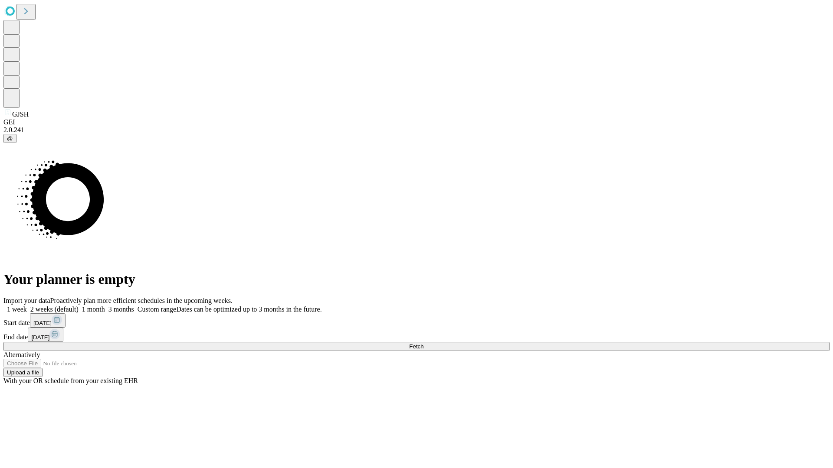 Image resolution: width=833 pixels, height=468 pixels. I want to click on span: 1 week, so click(17, 309).